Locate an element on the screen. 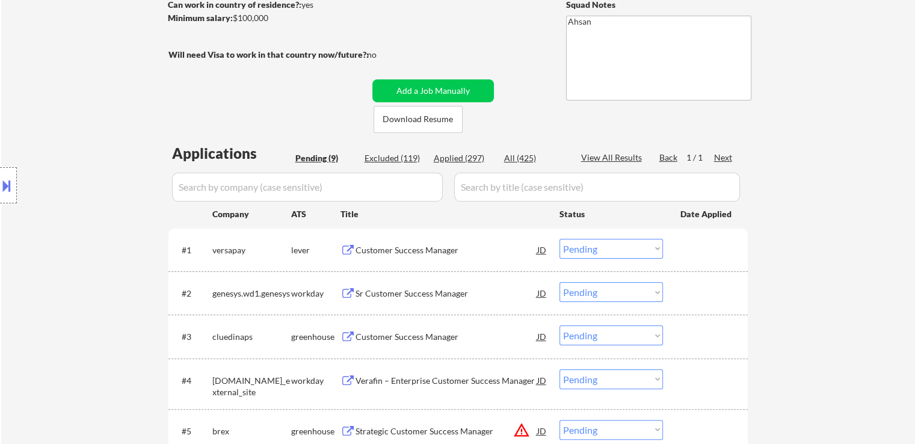 The width and height of the screenshot is (915, 444). button: Download Resume is located at coordinates (418, 119).